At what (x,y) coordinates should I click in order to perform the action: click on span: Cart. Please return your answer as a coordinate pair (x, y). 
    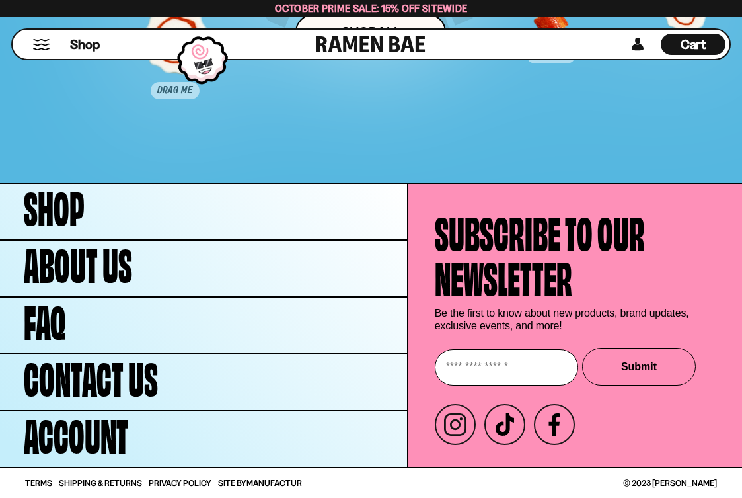
    Looking at the image, I should click on (693, 44).